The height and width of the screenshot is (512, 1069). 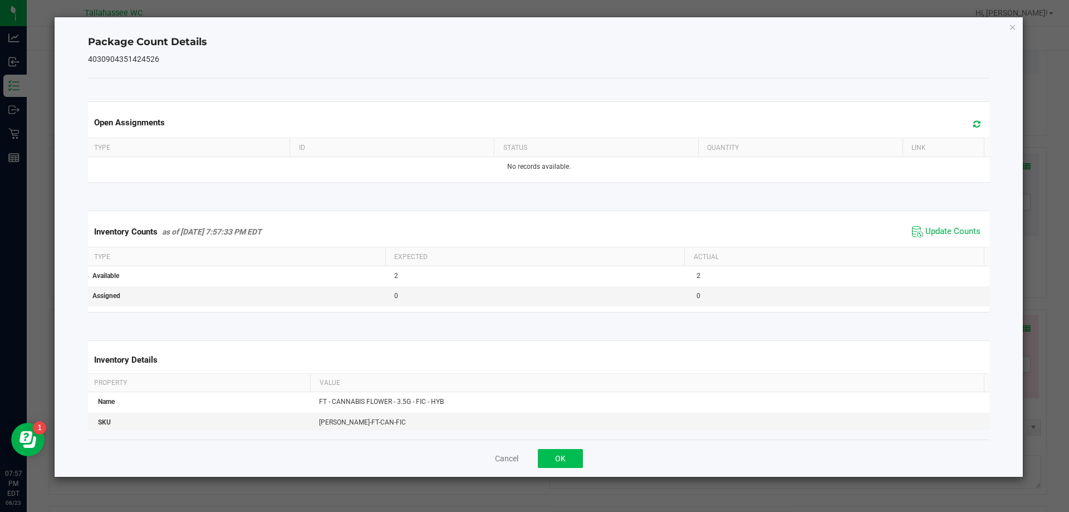 I want to click on span: Available, so click(x=106, y=276).